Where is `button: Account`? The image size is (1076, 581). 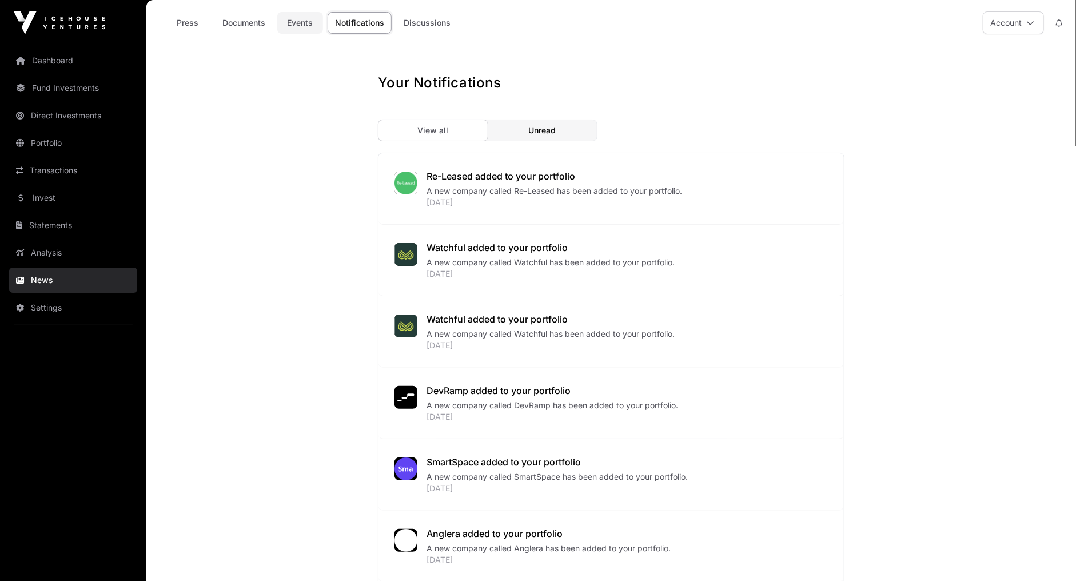 button: Account is located at coordinates (1013, 23).